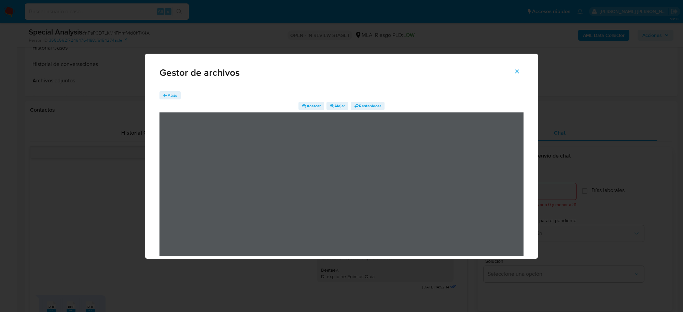 This screenshot has height=312, width=683. Describe the element at coordinates (338, 106) in the screenshot. I see `button: Alejar` at that location.